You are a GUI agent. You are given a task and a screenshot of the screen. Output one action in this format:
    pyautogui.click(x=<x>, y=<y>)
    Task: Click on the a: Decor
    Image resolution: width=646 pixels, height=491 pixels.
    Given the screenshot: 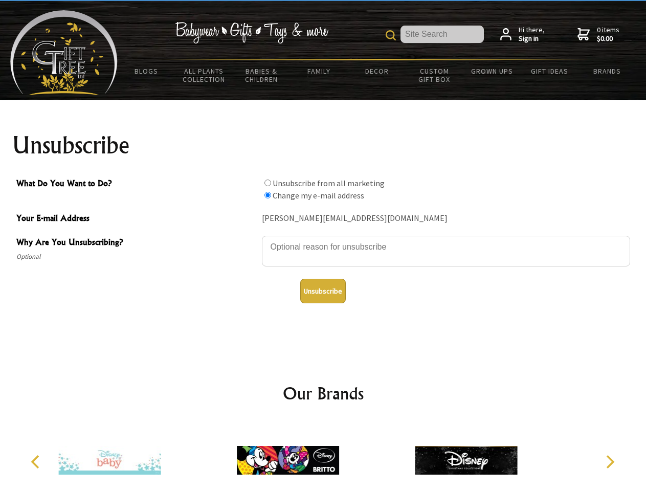 What is the action you would take?
    pyautogui.click(x=377, y=71)
    